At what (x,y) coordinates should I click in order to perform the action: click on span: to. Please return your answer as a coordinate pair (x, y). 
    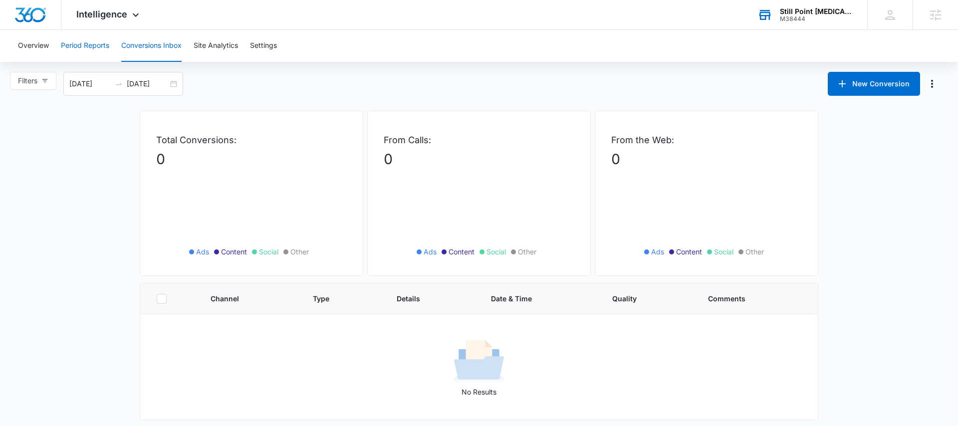
    Looking at the image, I should click on (119, 84).